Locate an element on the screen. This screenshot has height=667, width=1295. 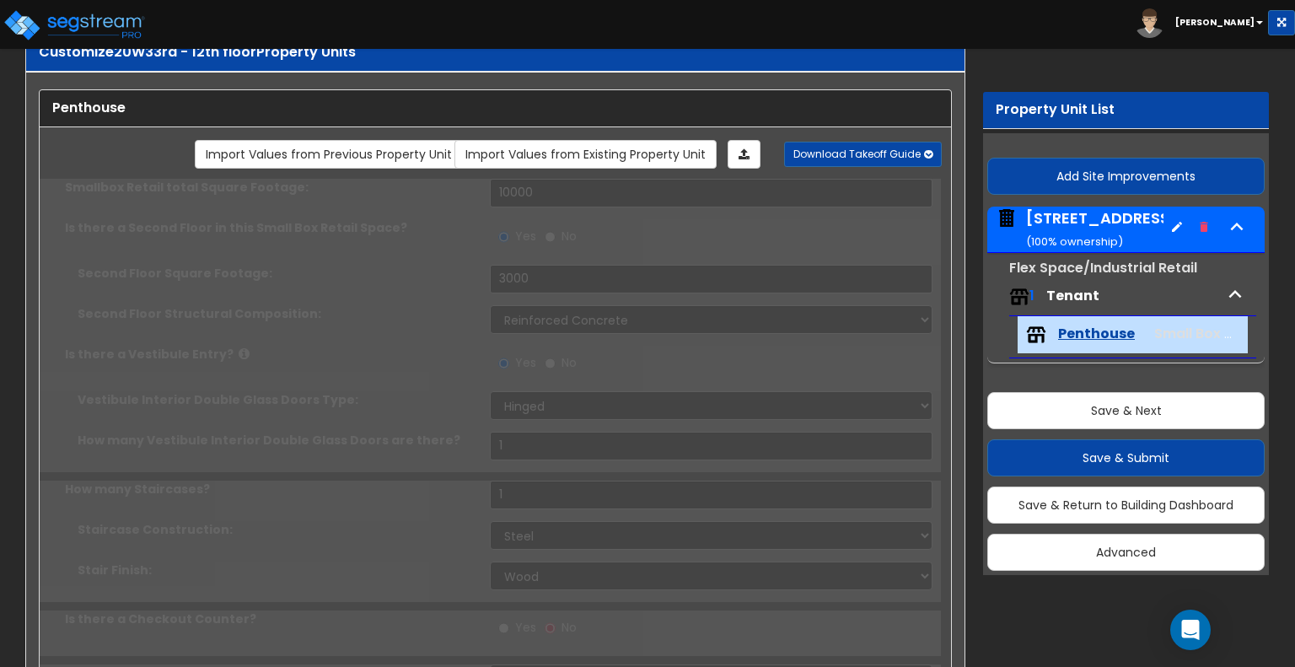
small: ( 100 % ownership) is located at coordinates (1074, 241).